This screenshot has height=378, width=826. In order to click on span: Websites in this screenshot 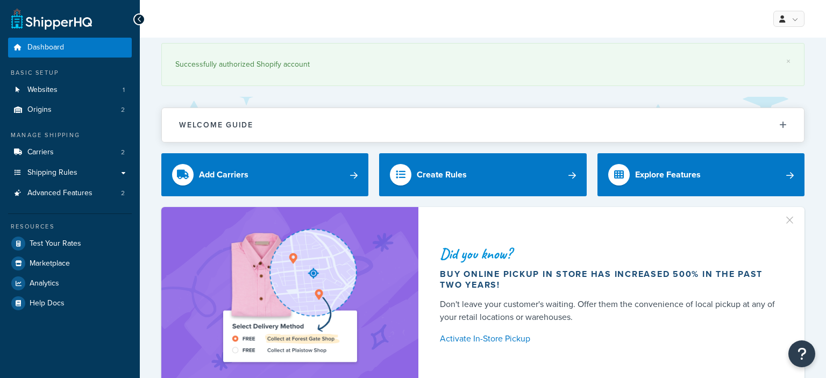, I will do `click(43, 90)`.